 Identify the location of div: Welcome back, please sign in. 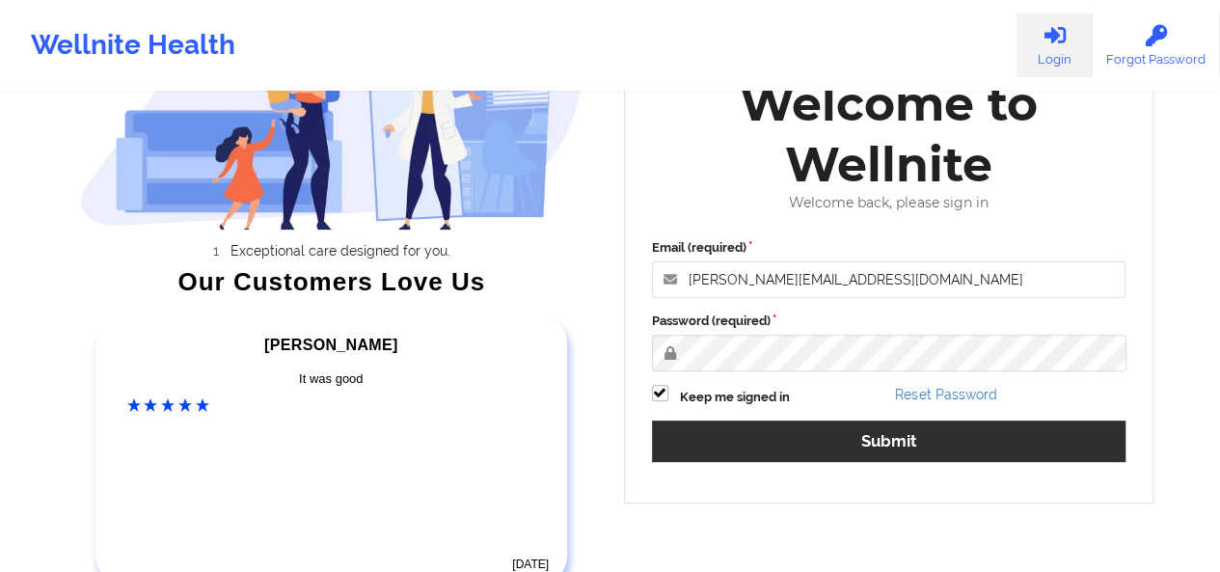
(889, 202).